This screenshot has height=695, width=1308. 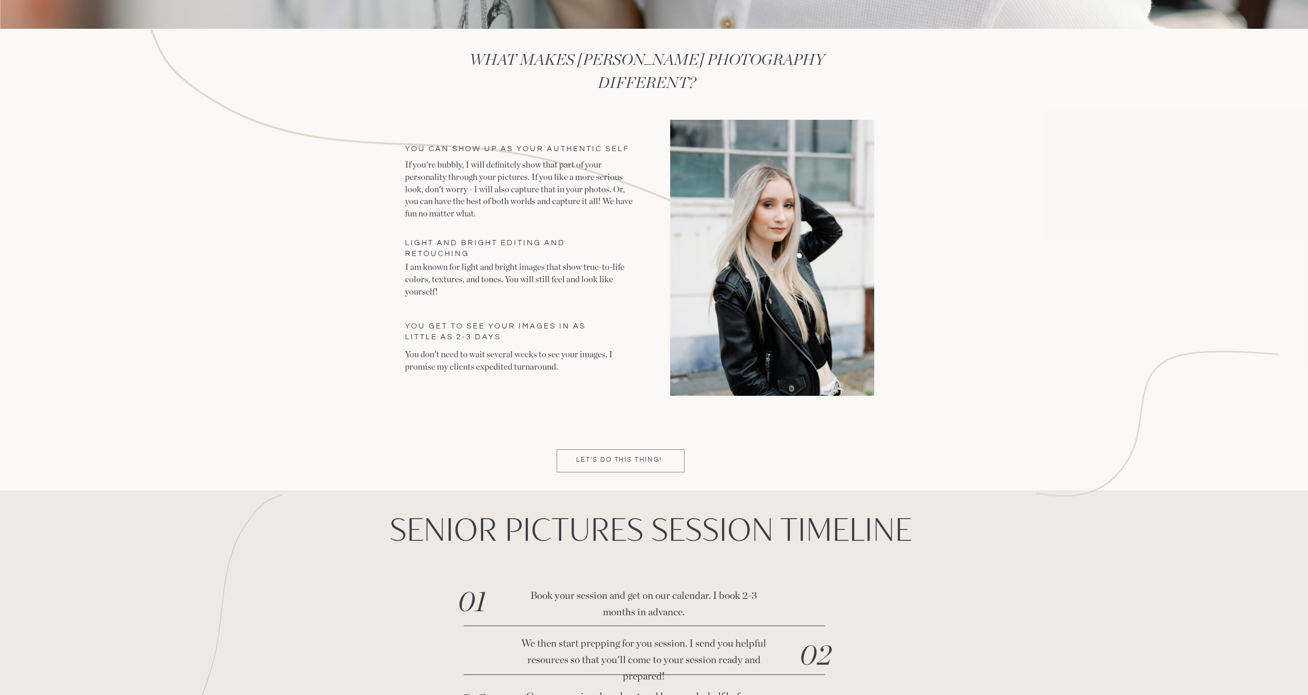 What do you see at coordinates (651, 538) in the screenshot?
I see `h2: SEnior Pictures Session Timeline` at bounding box center [651, 538].